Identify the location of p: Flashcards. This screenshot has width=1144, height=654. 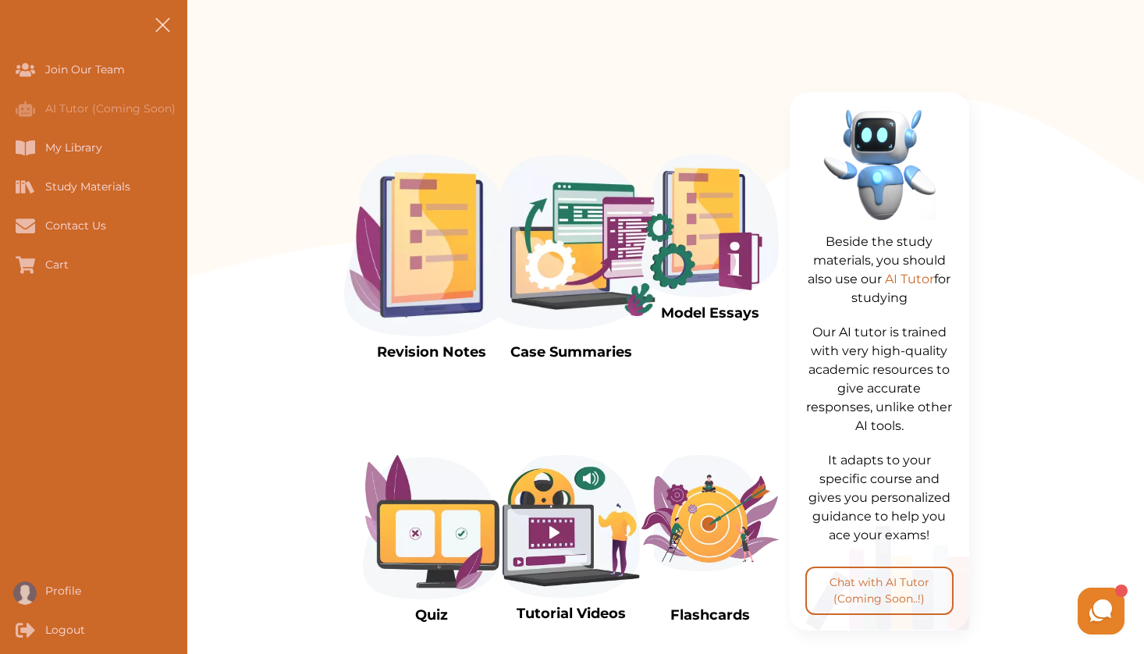
(710, 615).